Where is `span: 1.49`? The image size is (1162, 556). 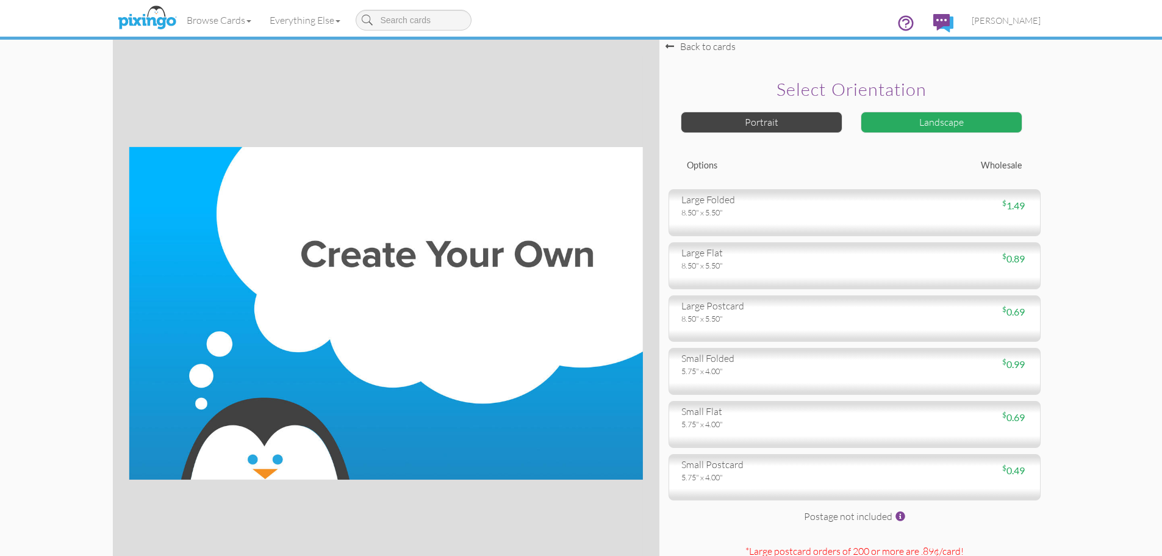
span: 1.49 is located at coordinates (1013, 205).